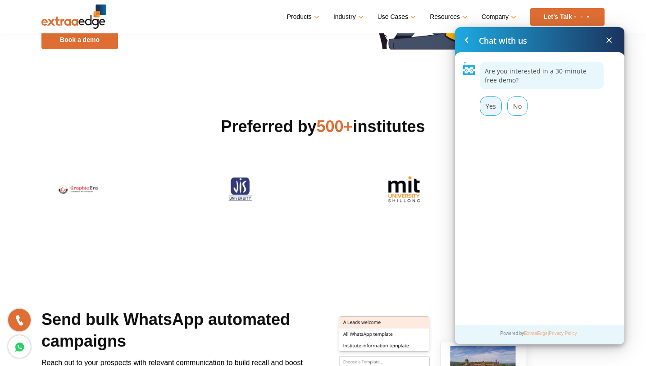 This screenshot has height=366, width=646. What do you see at coordinates (535, 333) in the screenshot?
I see `a: ExtraaEdge` at bounding box center [535, 333].